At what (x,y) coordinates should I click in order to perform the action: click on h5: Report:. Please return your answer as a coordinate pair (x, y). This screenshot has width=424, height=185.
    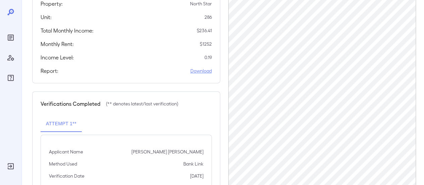
    Looking at the image, I should click on (49, 71).